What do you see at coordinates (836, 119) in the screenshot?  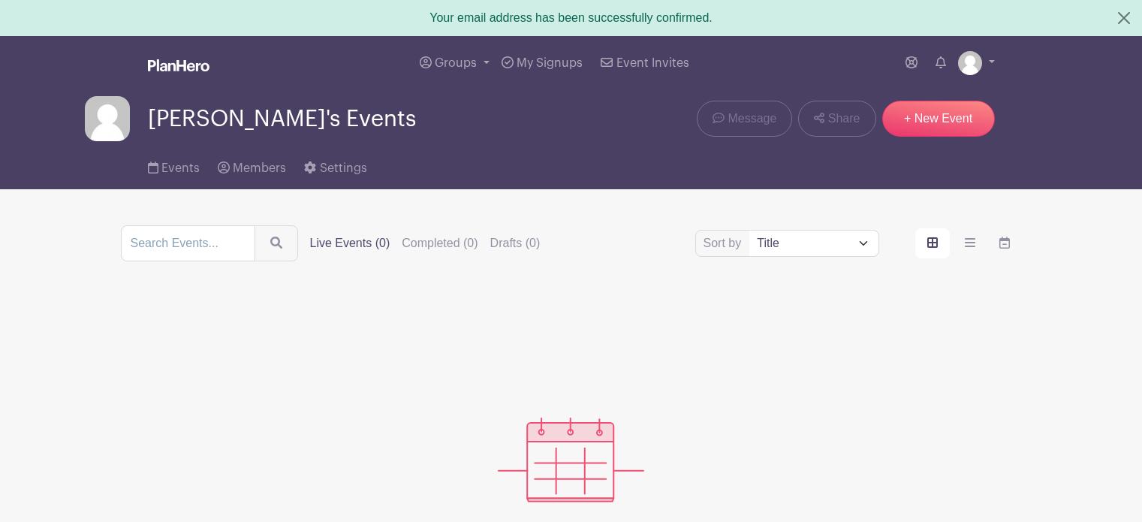 I see `a: Share` at bounding box center [836, 119].